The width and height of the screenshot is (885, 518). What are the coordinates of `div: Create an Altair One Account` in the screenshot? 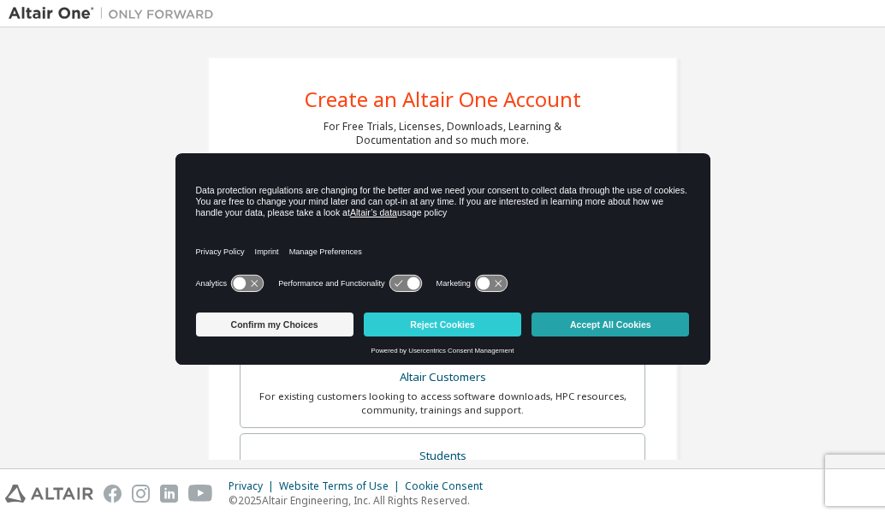 It's located at (443, 99).